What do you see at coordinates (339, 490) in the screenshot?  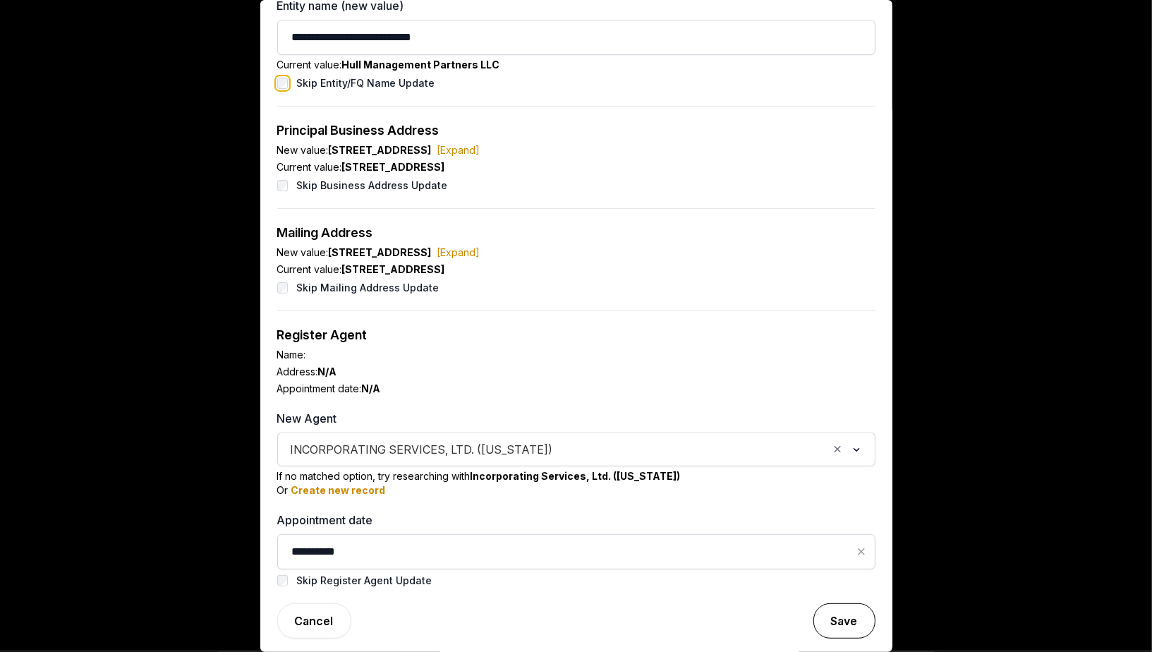 I see `b: Create new record` at bounding box center [339, 490].